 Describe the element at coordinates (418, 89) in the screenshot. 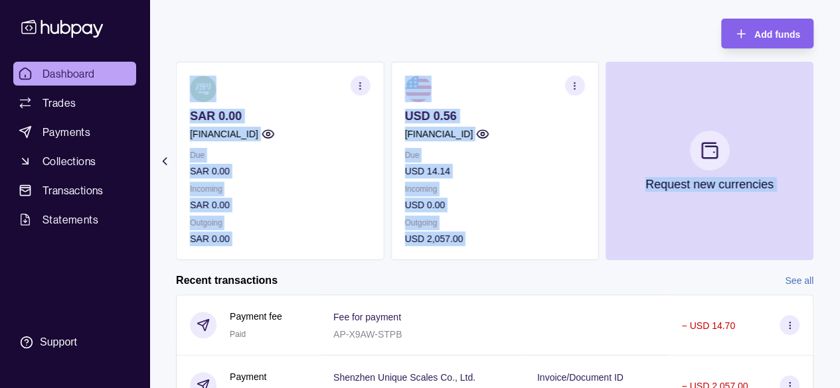

I see `img: us` at that location.